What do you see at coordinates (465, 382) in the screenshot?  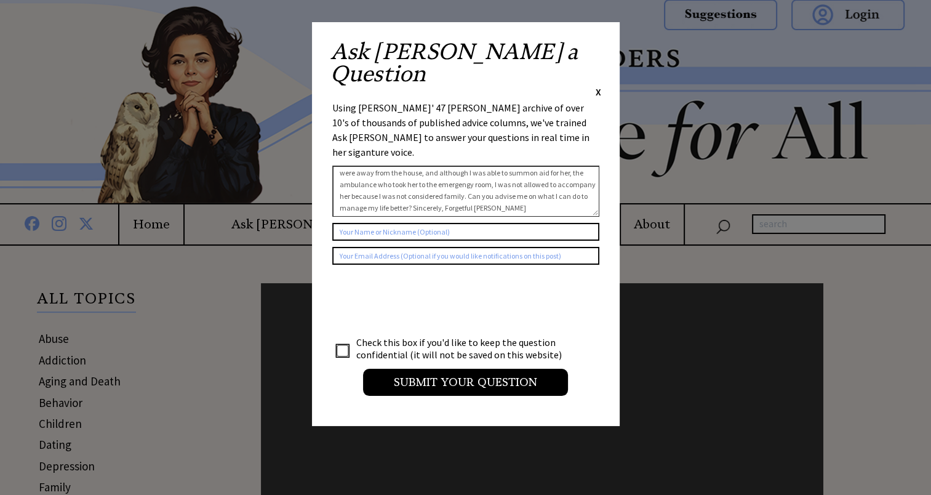 I see `input: Submit your Question` at bounding box center [465, 382].